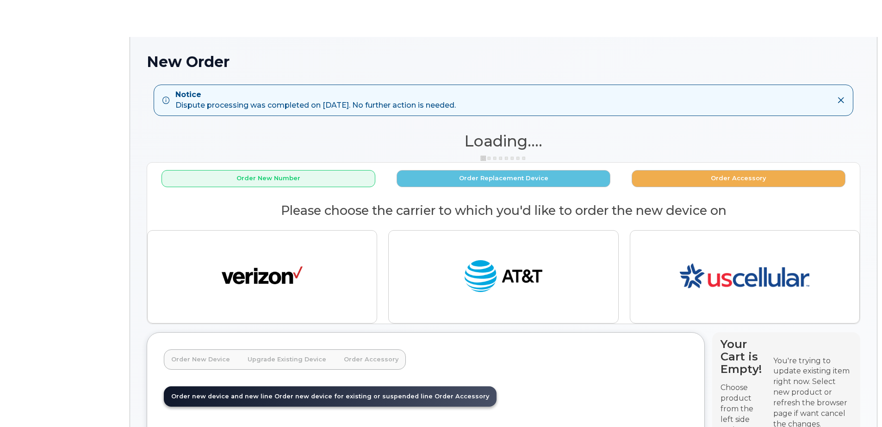 This screenshot has width=882, height=427. Describe the element at coordinates (503, 211) in the screenshot. I see `h2: Please choose the carrier to which you'd like to order the new device on` at that location.